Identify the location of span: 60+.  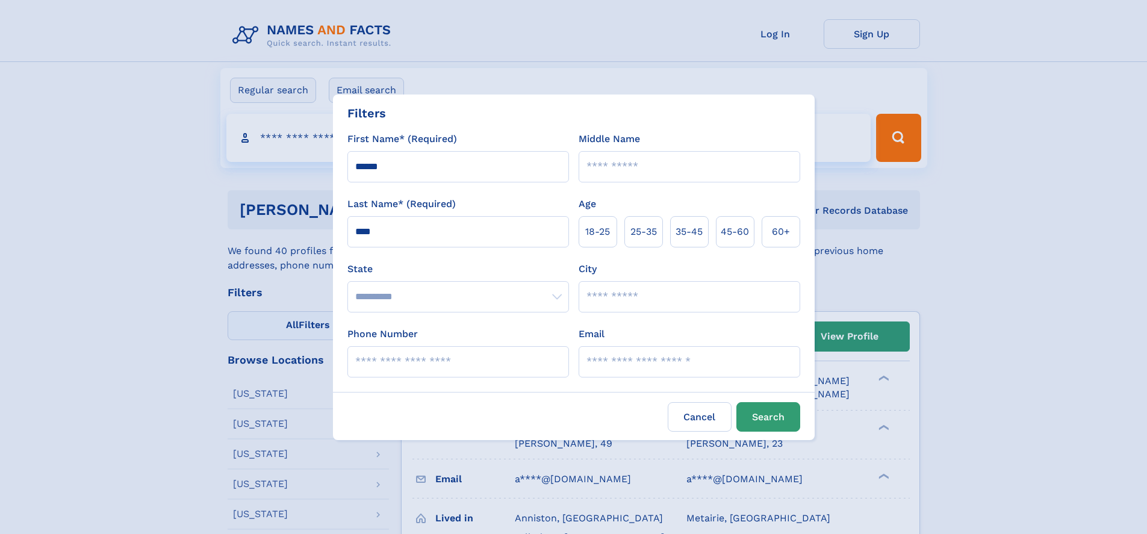
(781, 232).